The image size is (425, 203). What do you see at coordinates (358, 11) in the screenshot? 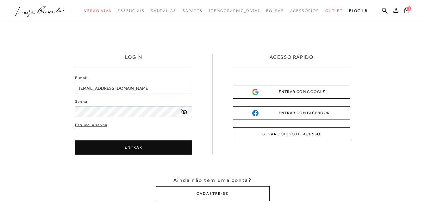
I see `span: BLOG LB` at bounding box center [358, 11].